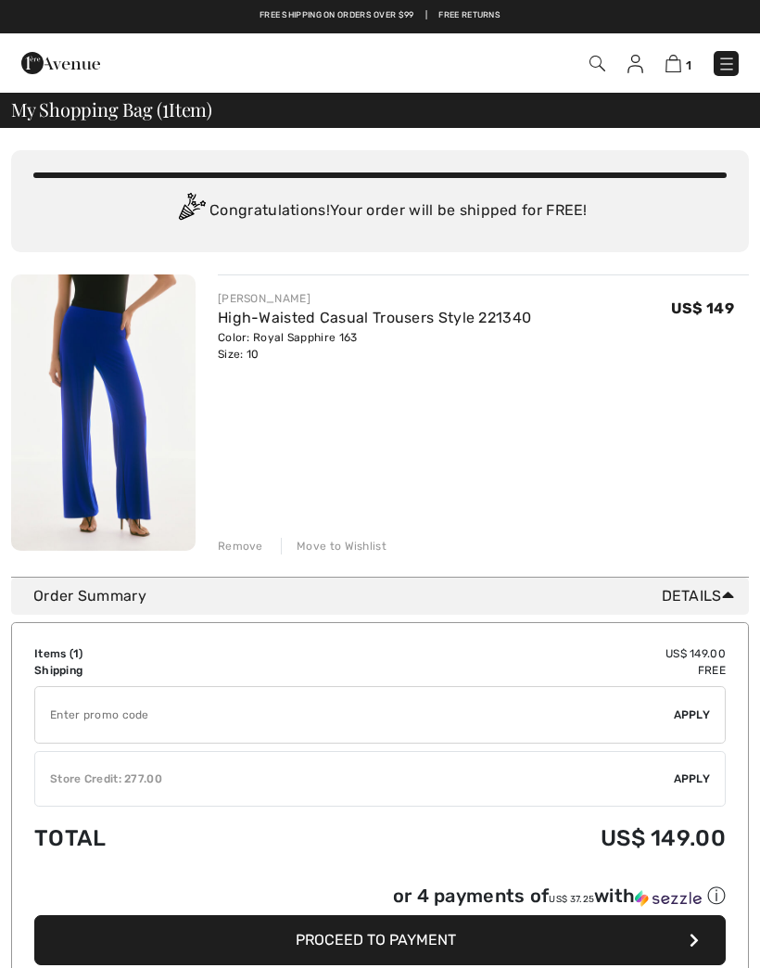 This screenshot has height=968, width=760. I want to click on img: Congratulation2.svg, so click(191, 211).